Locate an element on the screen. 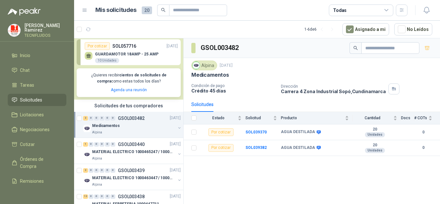 This screenshot has width=440, height=204. p: ¿Quieres recibir como estas todos los días? is located at coordinates (128, 78).